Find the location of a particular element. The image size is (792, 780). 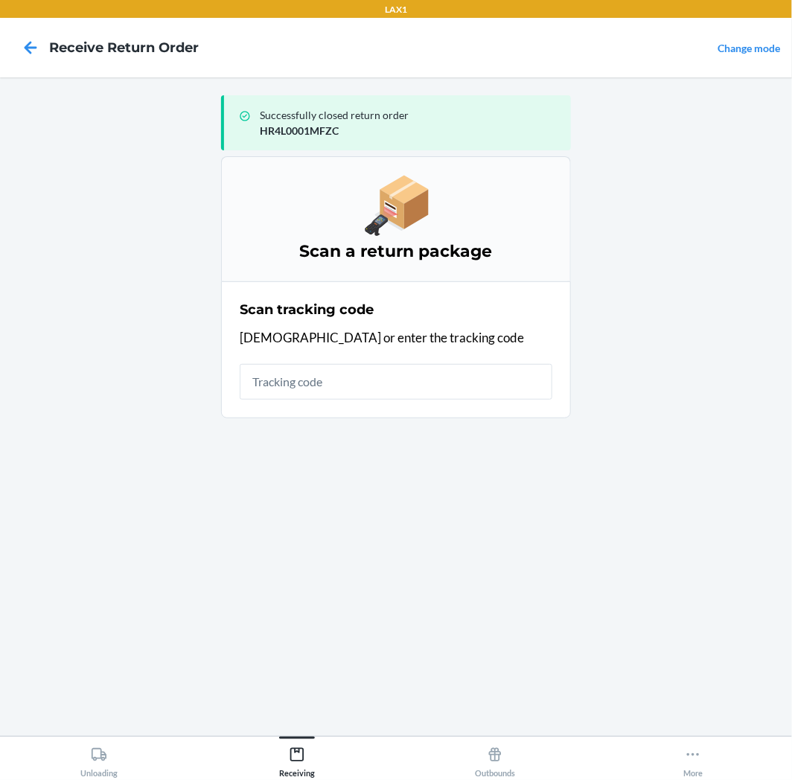

p: LAX1 is located at coordinates (396, 10).